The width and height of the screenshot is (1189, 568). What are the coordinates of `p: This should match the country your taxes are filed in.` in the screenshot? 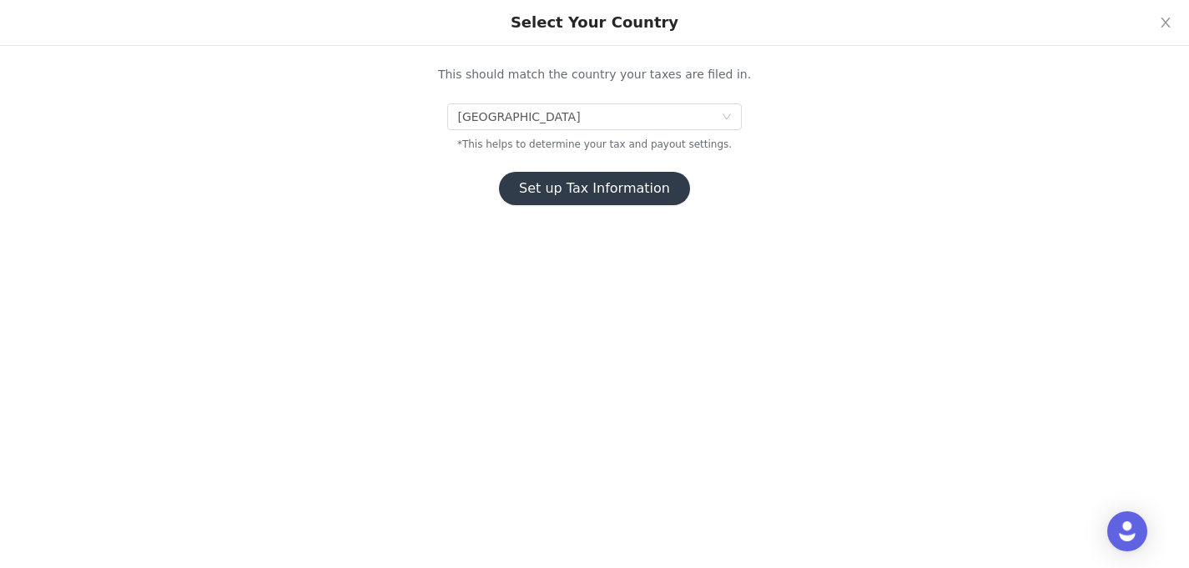 It's located at (595, 74).